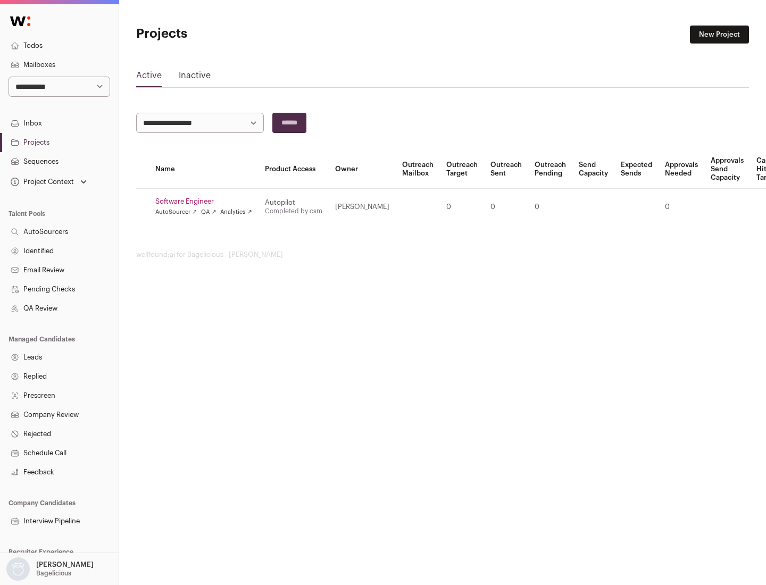  I want to click on a: Active, so click(149, 78).